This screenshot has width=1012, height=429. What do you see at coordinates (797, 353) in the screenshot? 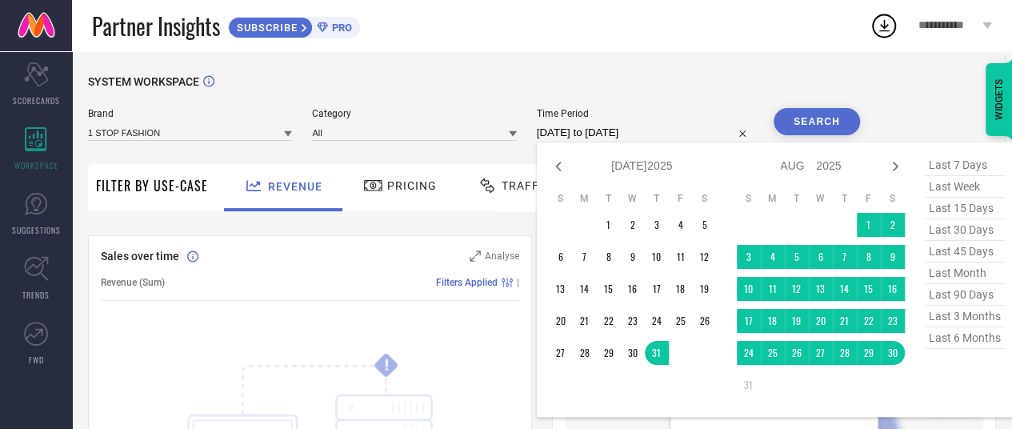
I see `td: Tue Aug 26 2025` at bounding box center [797, 353].